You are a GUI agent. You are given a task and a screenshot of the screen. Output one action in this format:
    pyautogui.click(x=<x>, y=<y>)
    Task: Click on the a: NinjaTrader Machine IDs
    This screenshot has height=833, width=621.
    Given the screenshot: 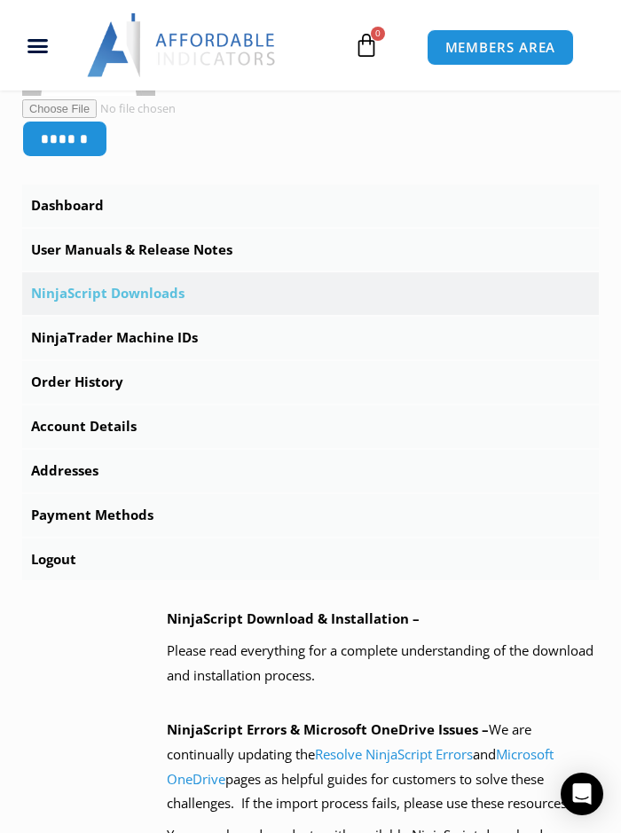 What is the action you would take?
    pyautogui.click(x=310, y=338)
    